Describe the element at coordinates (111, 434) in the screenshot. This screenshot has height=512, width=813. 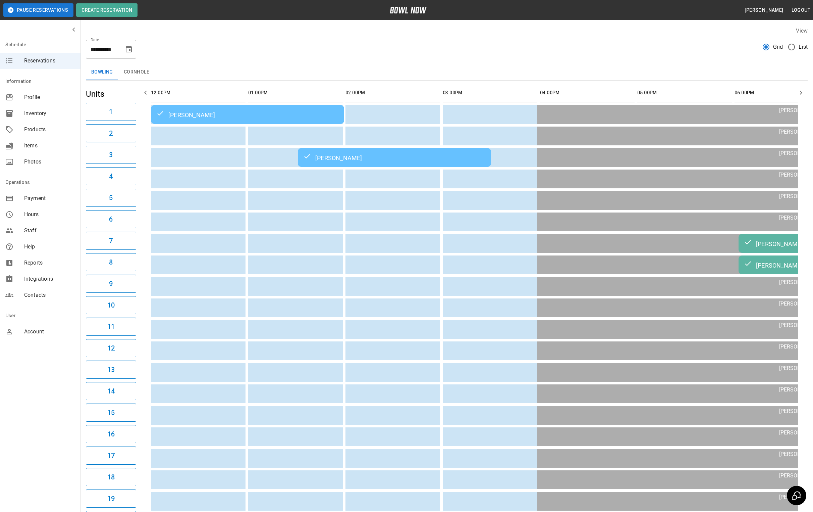
I see `button: 16` at that location.